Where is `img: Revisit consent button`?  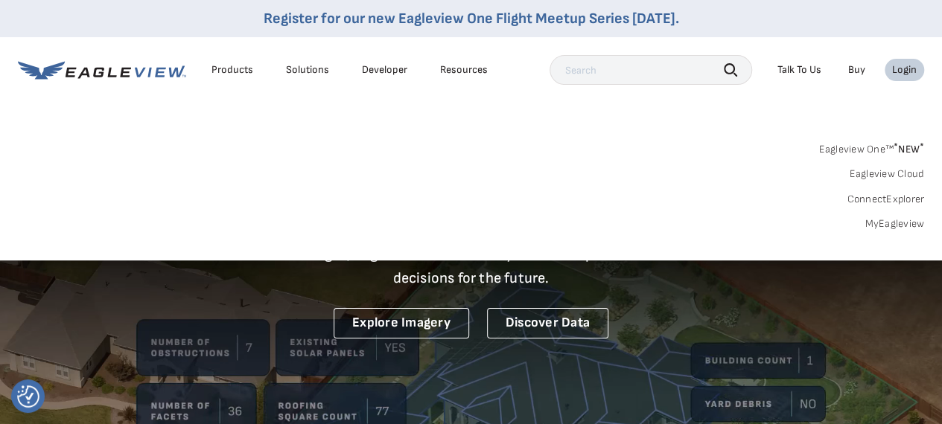 img: Revisit consent button is located at coordinates (28, 397).